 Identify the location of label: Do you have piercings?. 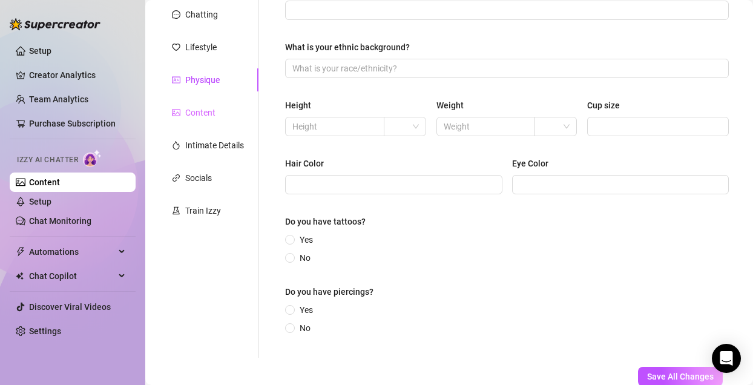
(333, 292).